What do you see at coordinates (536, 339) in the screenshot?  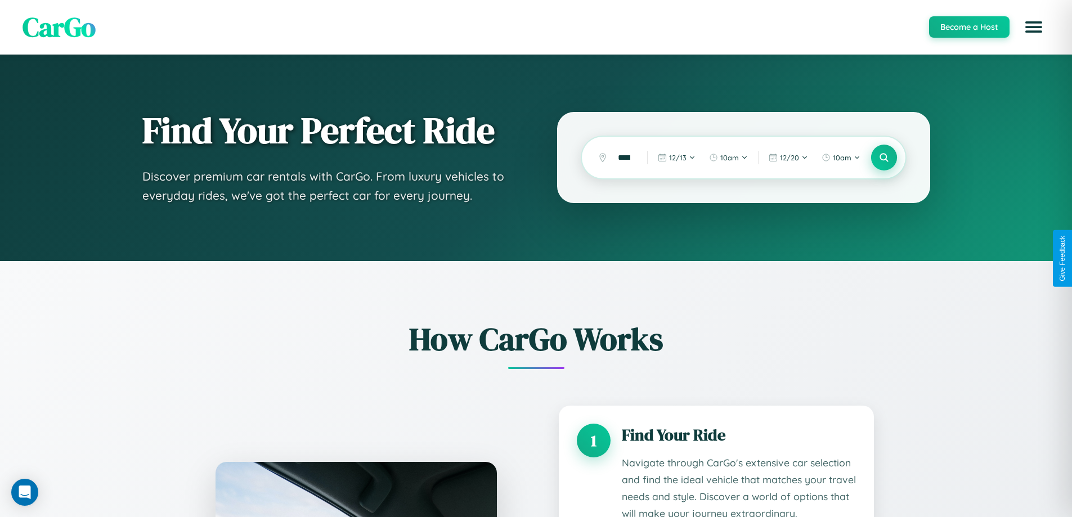 I see `h2: How CarGo Works` at bounding box center [536, 339].